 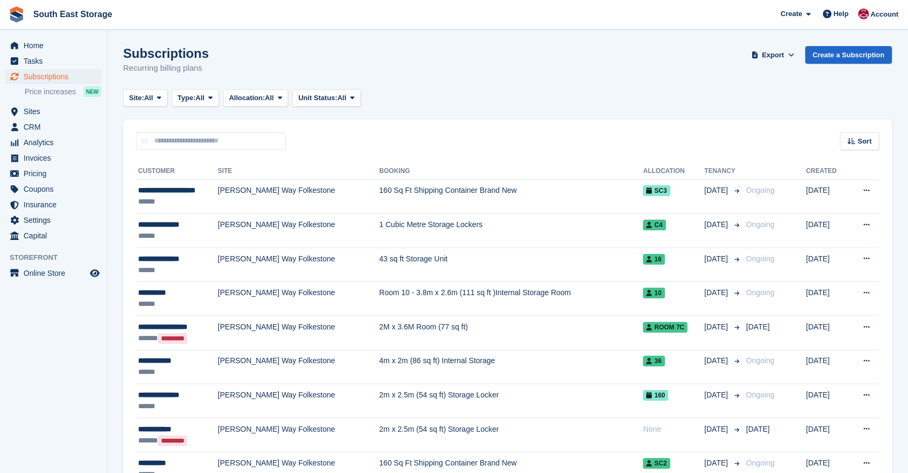 I want to click on th: Allocation, so click(x=674, y=171).